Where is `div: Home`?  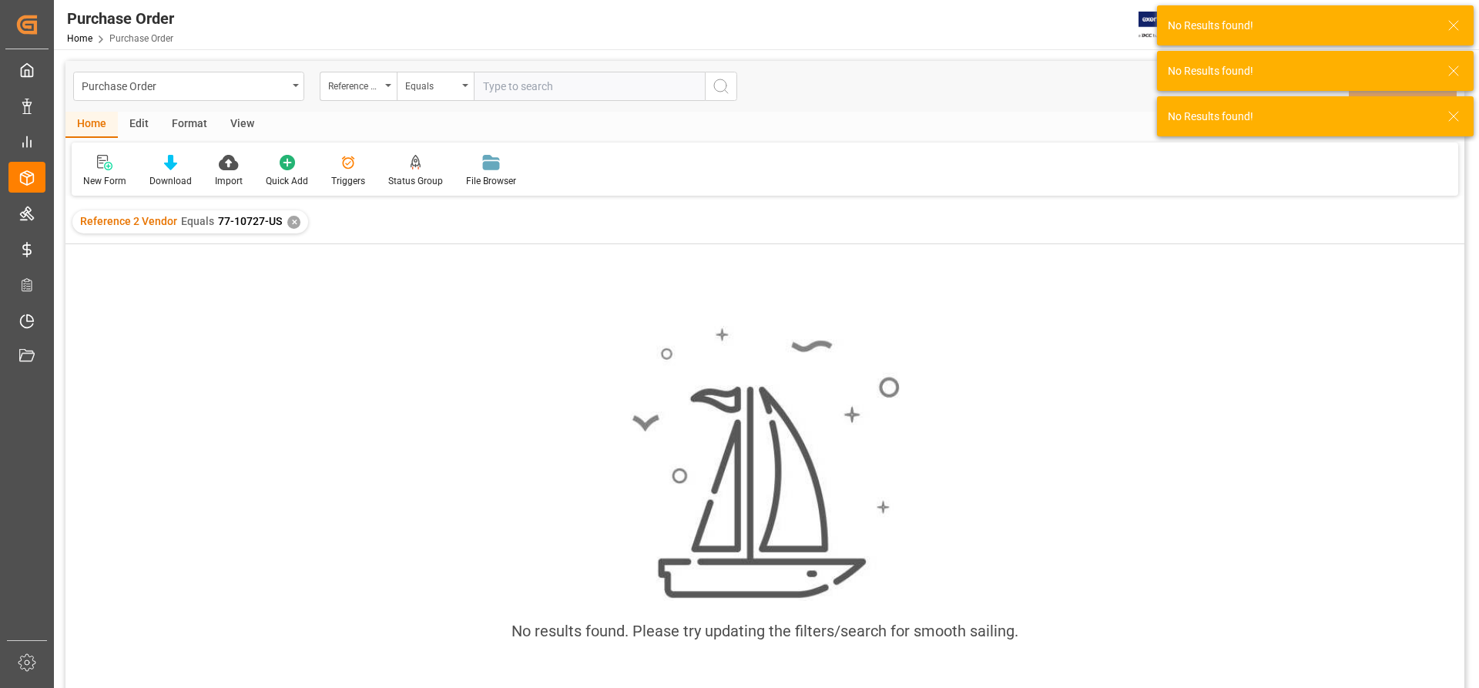 div: Home is located at coordinates (92, 125).